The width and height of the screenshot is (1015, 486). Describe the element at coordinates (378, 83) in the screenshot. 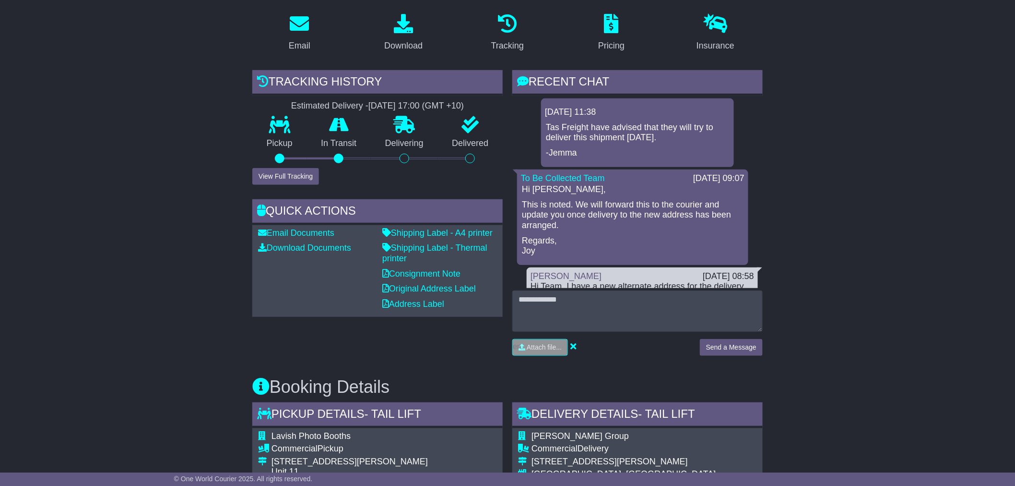

I see `div: Tracking history` at that location.